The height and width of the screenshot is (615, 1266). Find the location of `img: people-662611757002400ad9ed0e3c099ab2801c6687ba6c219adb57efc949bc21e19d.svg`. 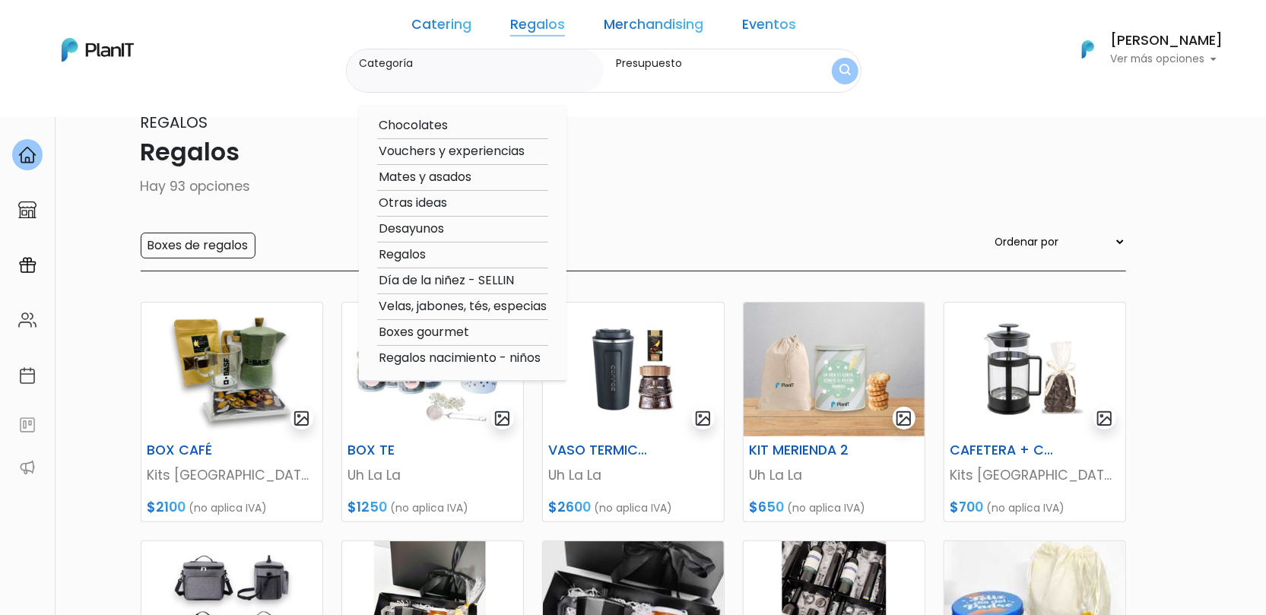

img: people-662611757002400ad9ed0e3c099ab2801c6687ba6c219adb57efc949bc21e19d.svg is located at coordinates (27, 320).